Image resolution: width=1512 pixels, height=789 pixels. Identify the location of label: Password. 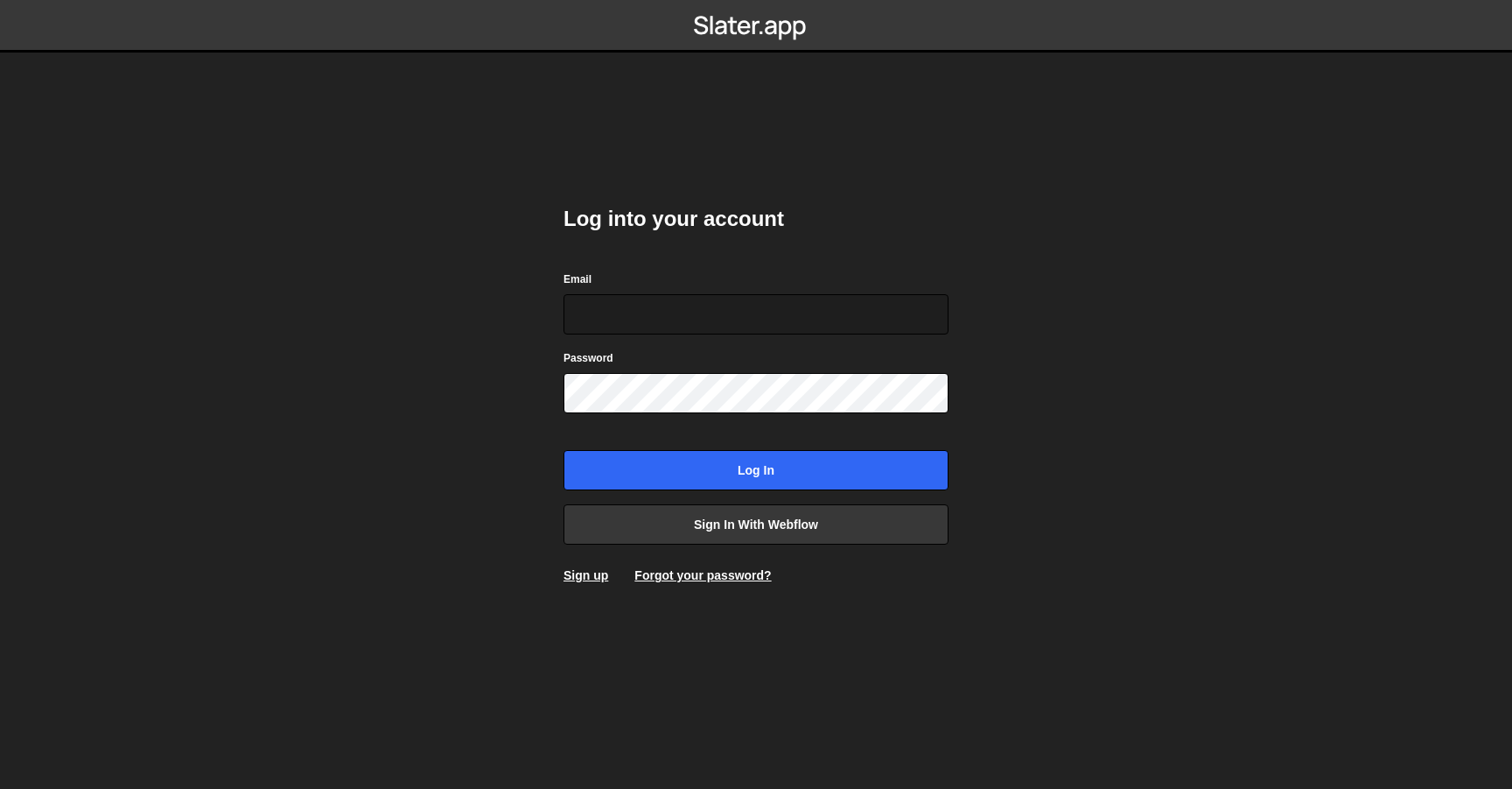
(588, 358).